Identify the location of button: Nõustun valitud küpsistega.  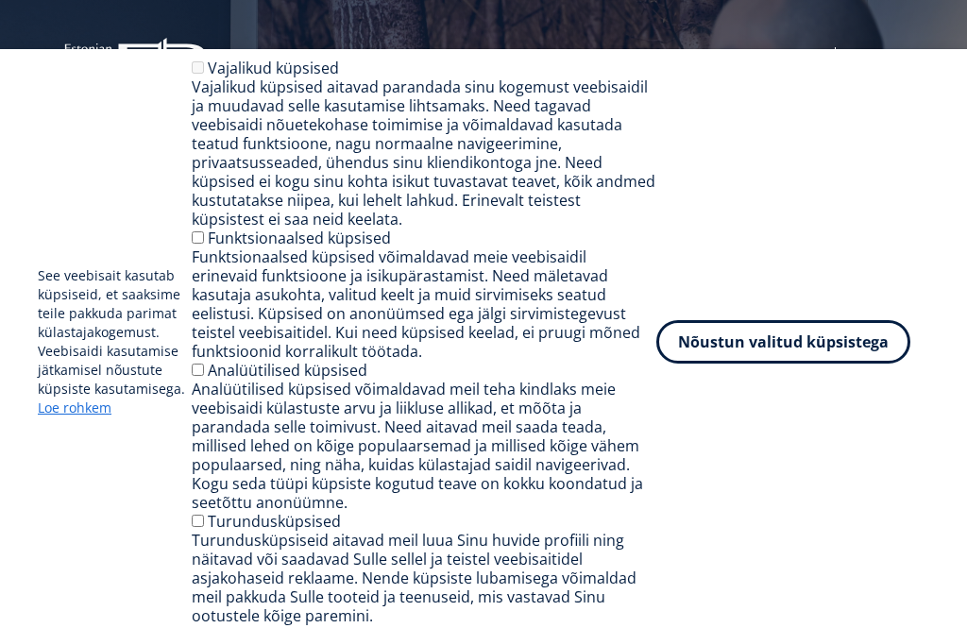
(783, 342).